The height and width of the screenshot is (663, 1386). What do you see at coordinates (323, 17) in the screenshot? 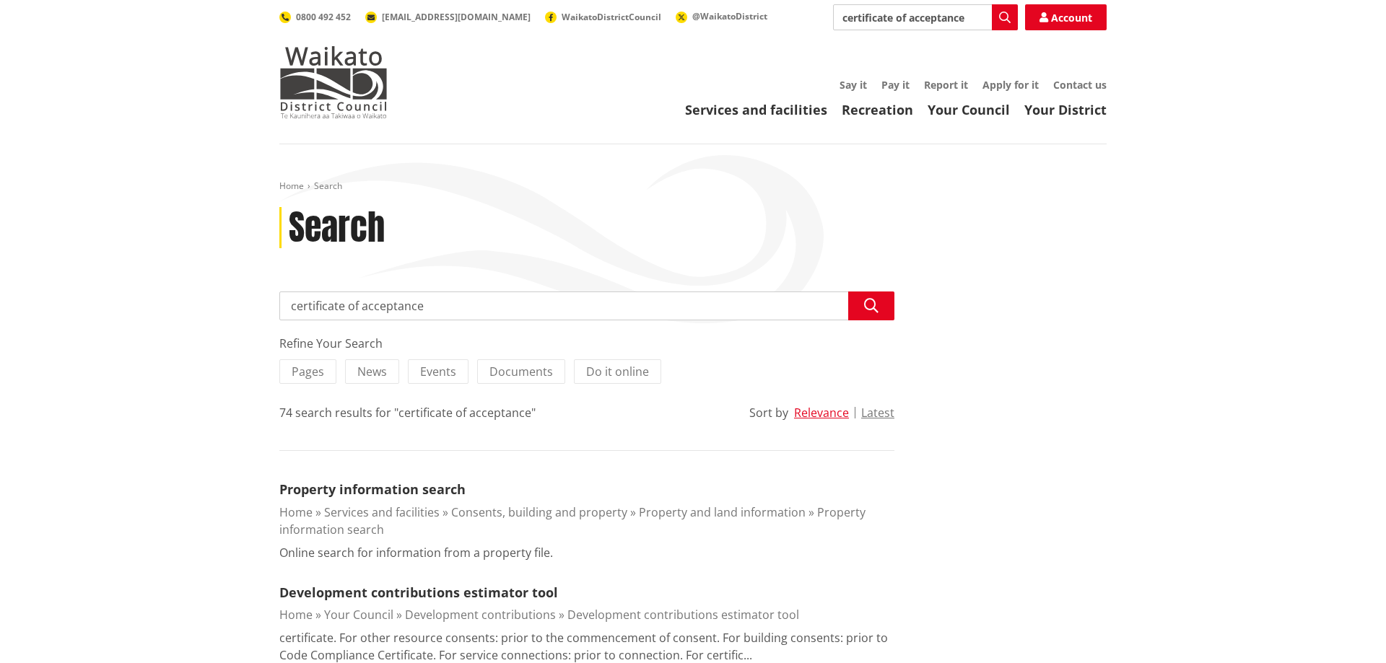
I see `span: 0800 492 452` at bounding box center [323, 17].